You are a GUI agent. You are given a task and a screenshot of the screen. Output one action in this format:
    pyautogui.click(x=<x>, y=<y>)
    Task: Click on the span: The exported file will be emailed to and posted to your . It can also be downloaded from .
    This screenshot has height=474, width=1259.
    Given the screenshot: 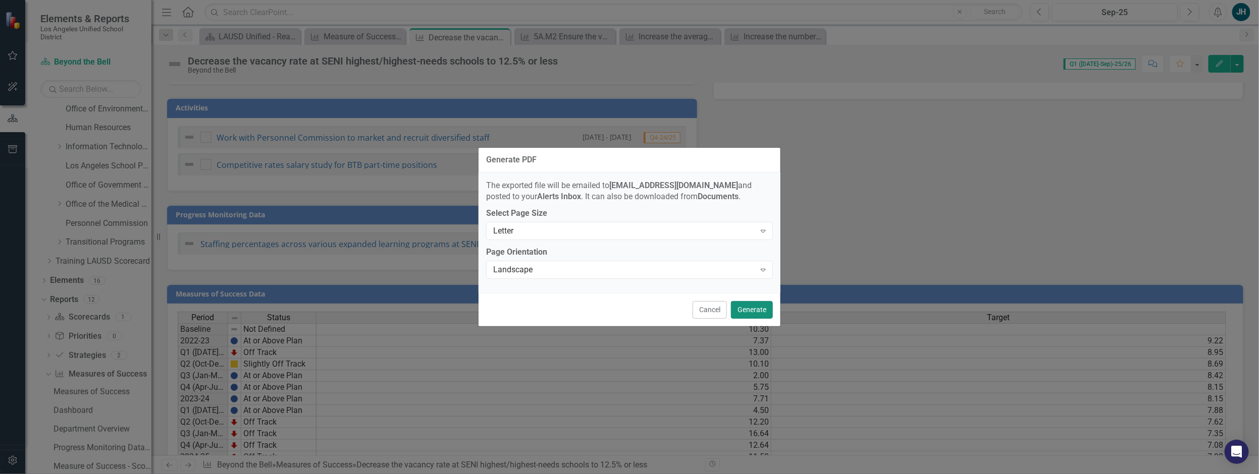 What is the action you would take?
    pyautogui.click(x=619, y=191)
    